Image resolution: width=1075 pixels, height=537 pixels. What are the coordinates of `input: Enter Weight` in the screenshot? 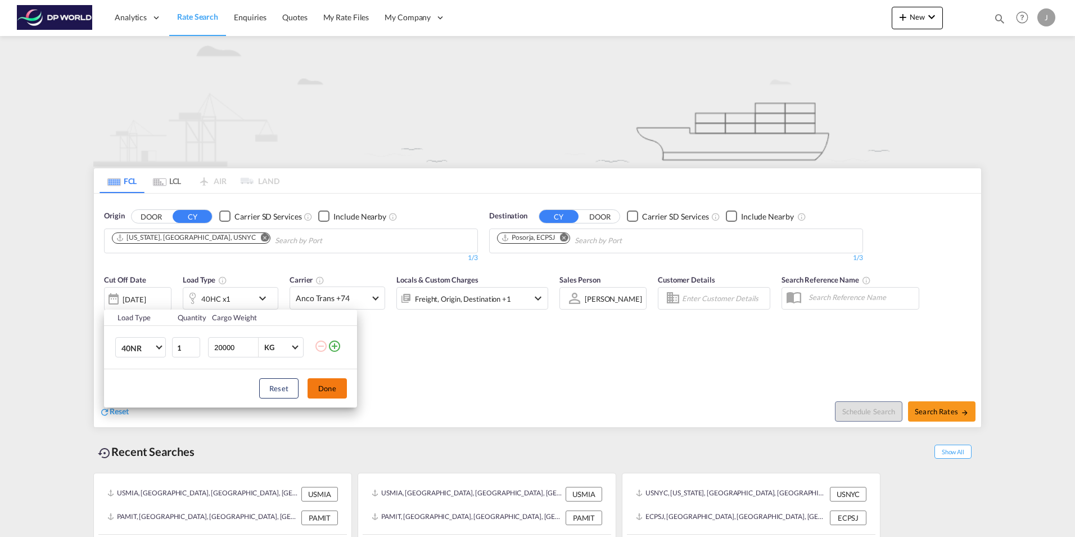 It's located at (236, 347).